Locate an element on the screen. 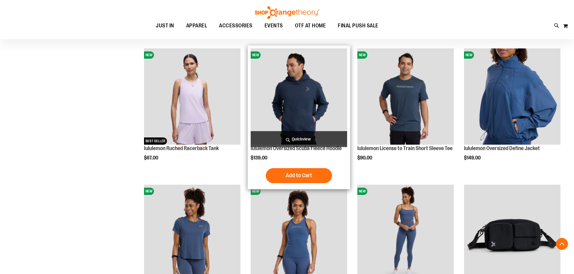 Image resolution: width=574 pixels, height=274 pixels. button: Back To Top is located at coordinates (562, 244).